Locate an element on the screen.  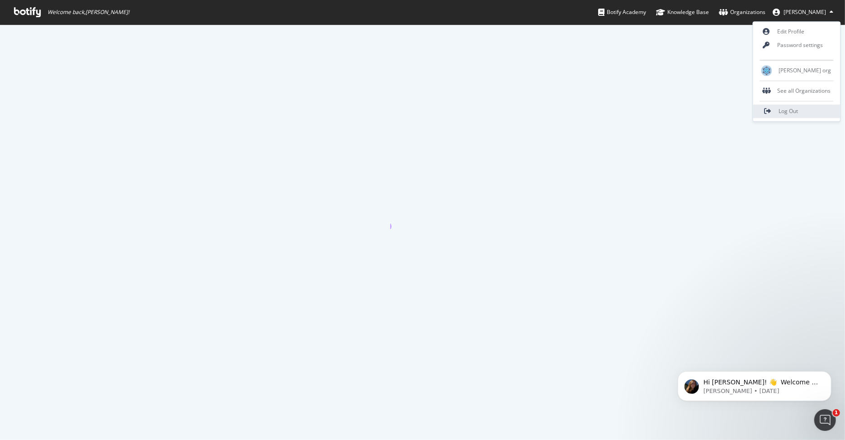
img: Profile image for Laura is located at coordinates (28, 34).